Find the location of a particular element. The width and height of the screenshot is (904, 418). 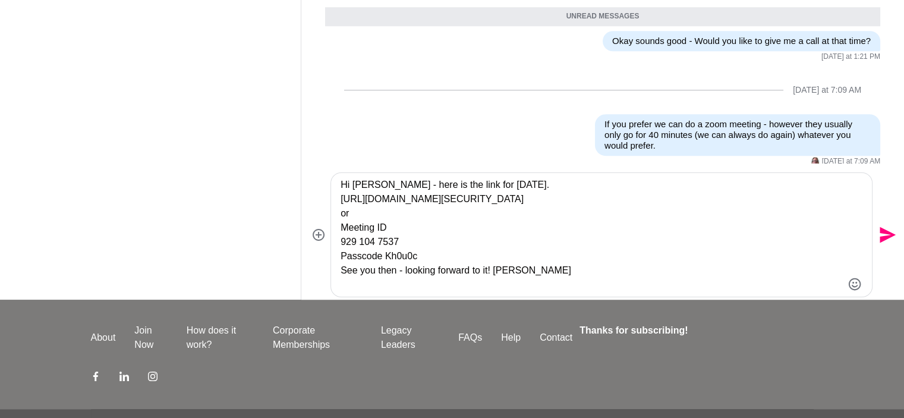

a: Legacy Leaders is located at coordinates (410, 338).